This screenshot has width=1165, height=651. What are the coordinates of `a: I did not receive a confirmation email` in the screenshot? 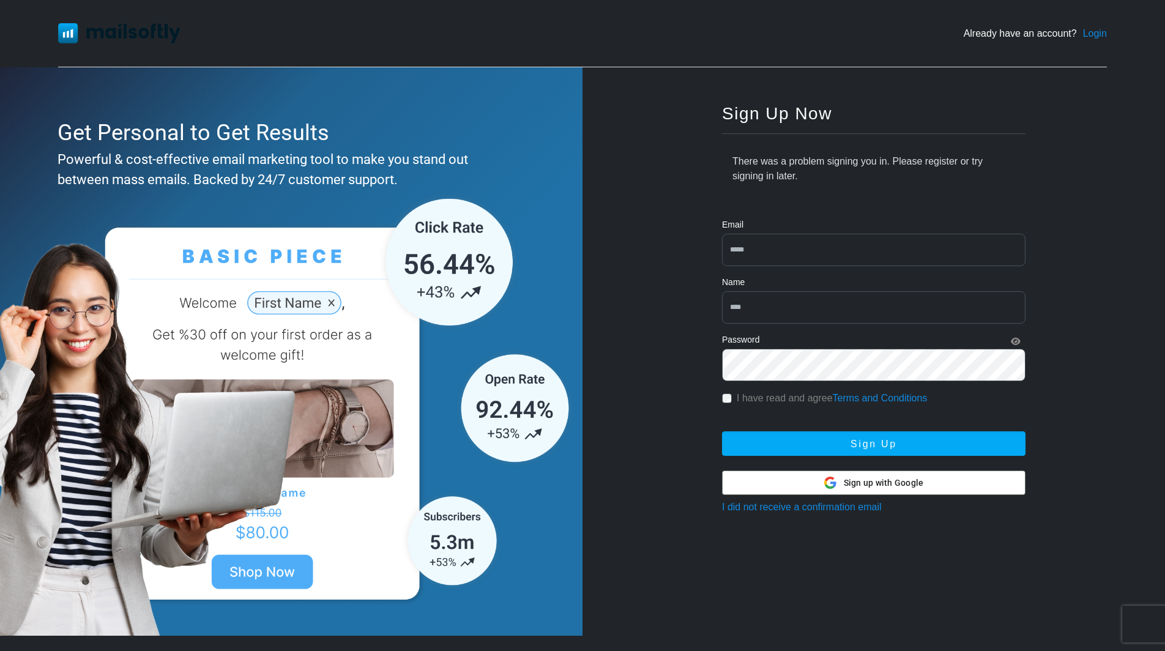 It's located at (802, 507).